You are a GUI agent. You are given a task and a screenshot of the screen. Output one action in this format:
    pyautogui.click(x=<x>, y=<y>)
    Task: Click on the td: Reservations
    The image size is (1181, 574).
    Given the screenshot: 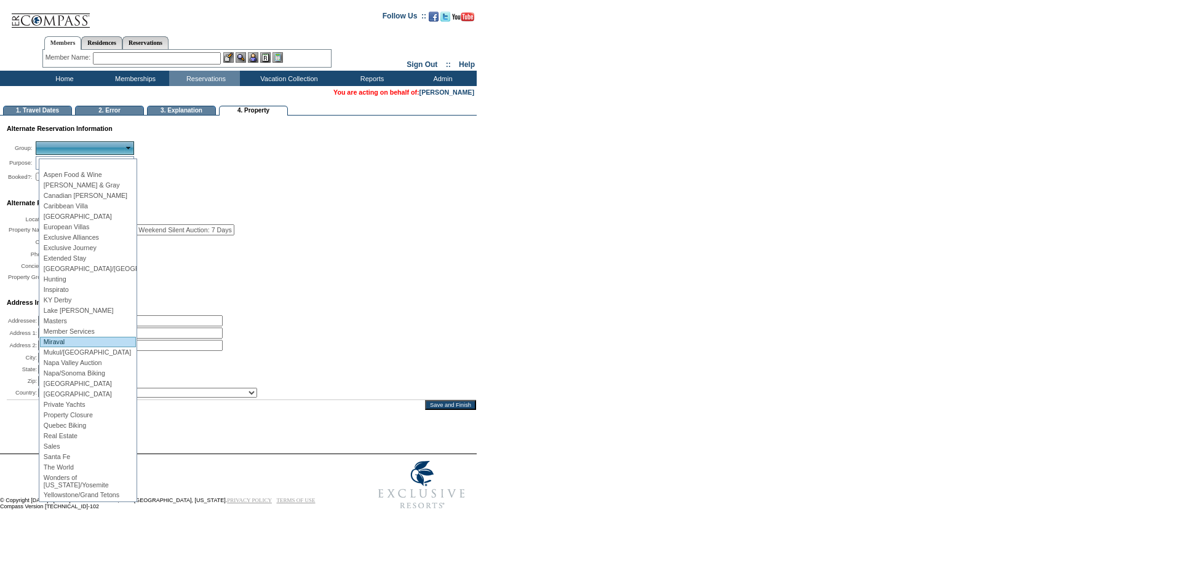 What is the action you would take?
    pyautogui.click(x=204, y=78)
    